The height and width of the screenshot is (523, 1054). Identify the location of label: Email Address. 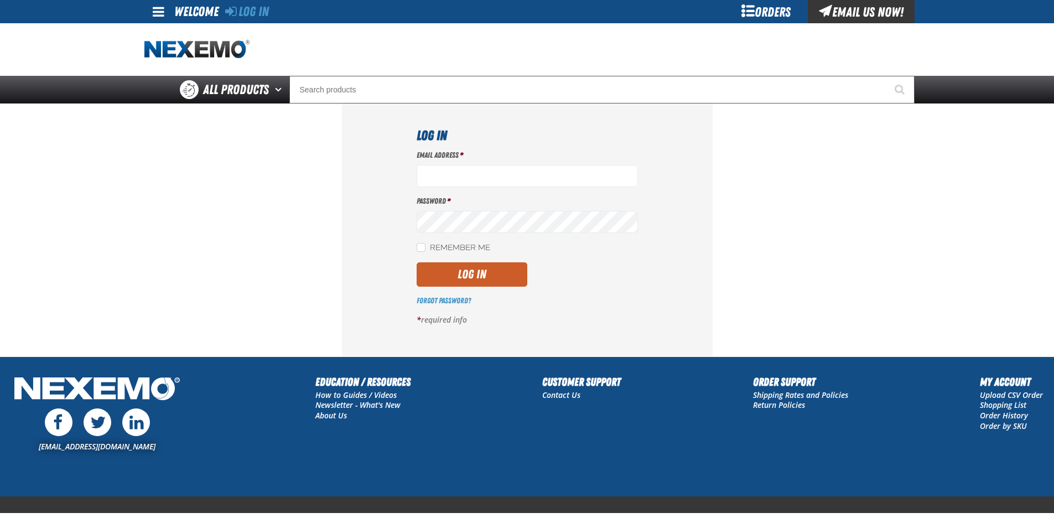
(527, 155).